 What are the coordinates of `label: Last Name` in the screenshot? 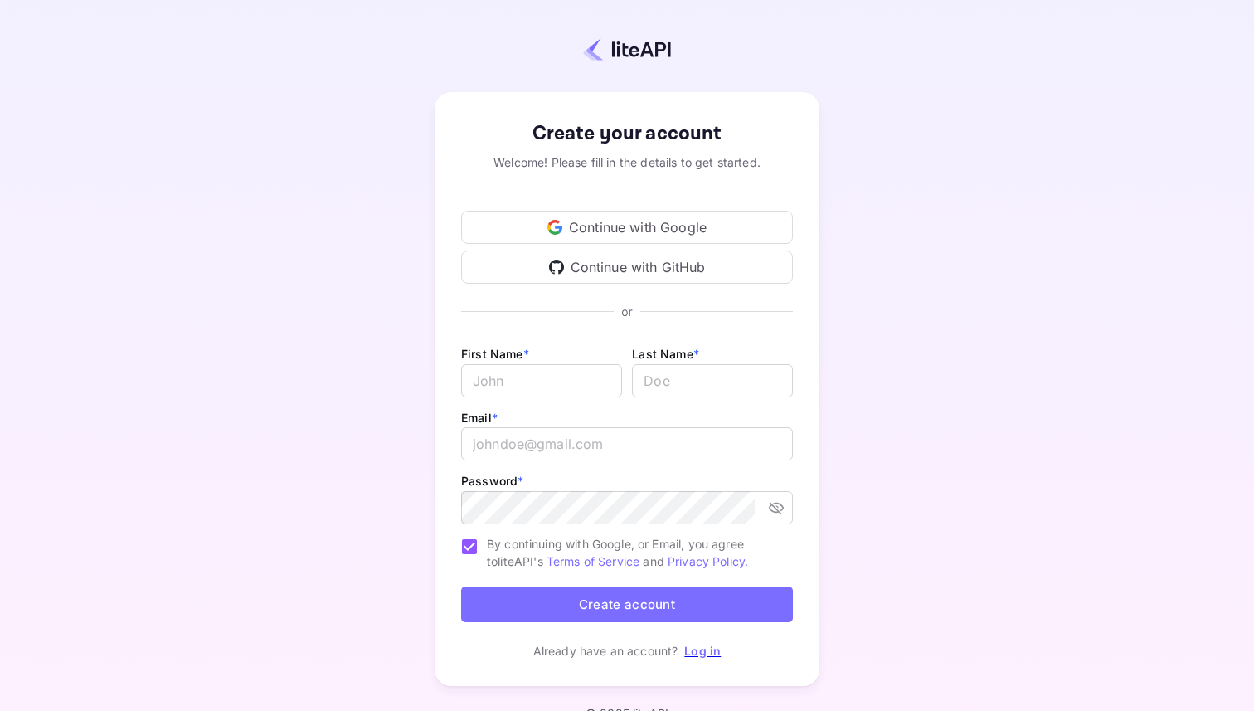 It's located at (665, 353).